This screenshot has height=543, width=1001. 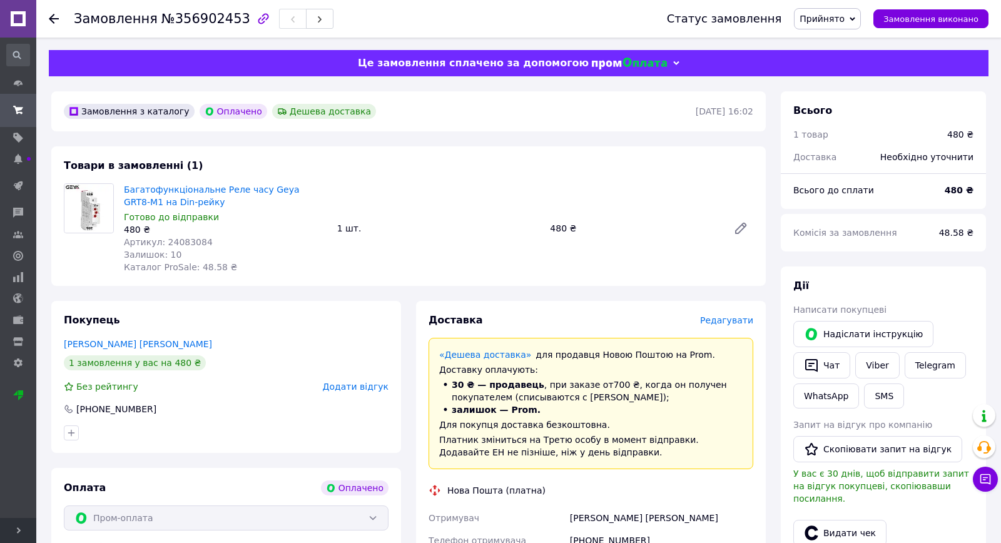 I want to click on b: 480 ₴, so click(x=959, y=190).